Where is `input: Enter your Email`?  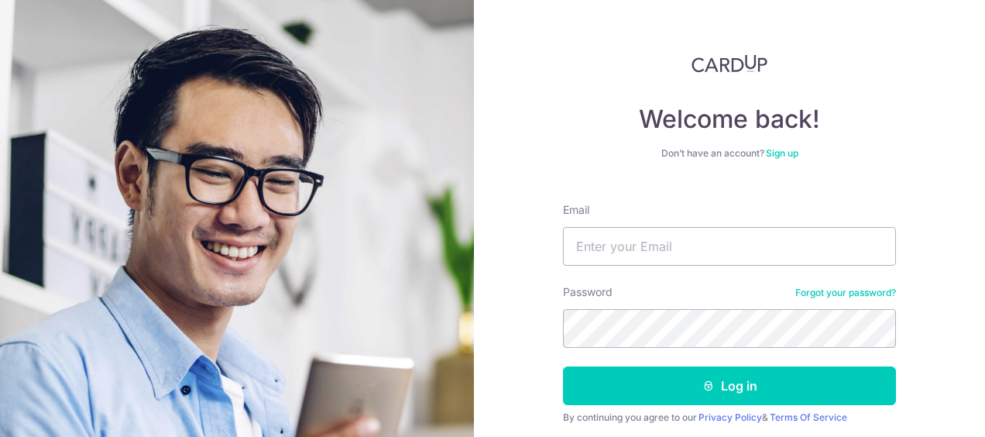
input: Enter your Email is located at coordinates (729, 246).